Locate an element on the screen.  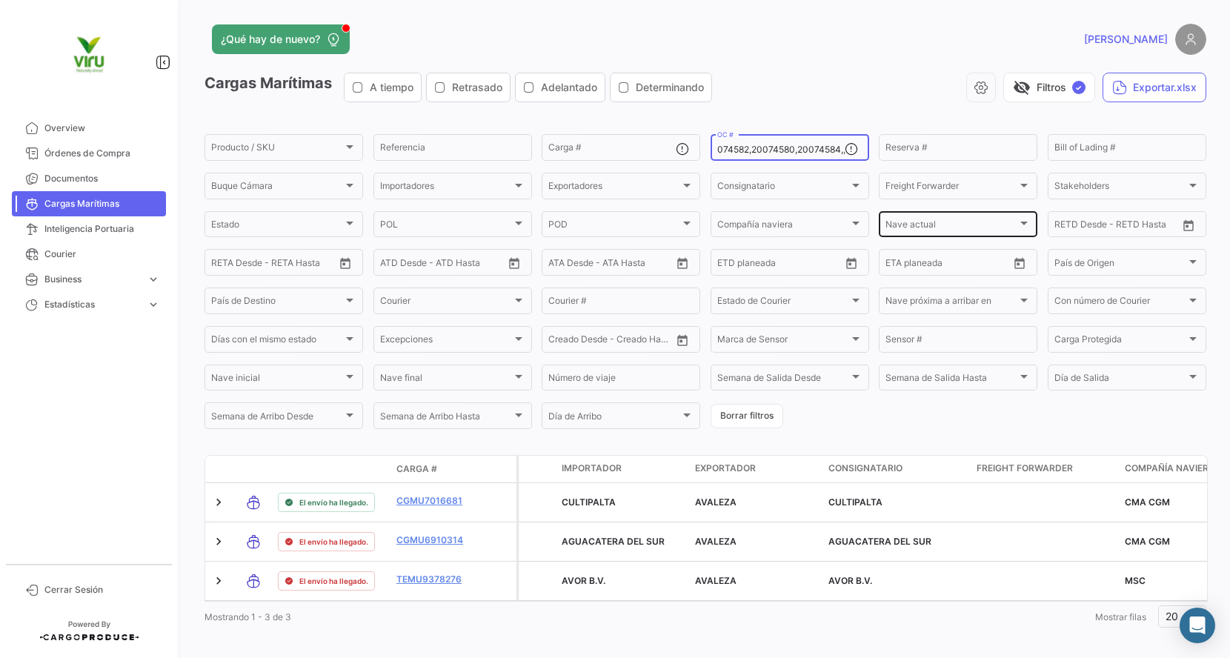
datatable-header-cell: Estado de Envio is located at coordinates (331, 469).